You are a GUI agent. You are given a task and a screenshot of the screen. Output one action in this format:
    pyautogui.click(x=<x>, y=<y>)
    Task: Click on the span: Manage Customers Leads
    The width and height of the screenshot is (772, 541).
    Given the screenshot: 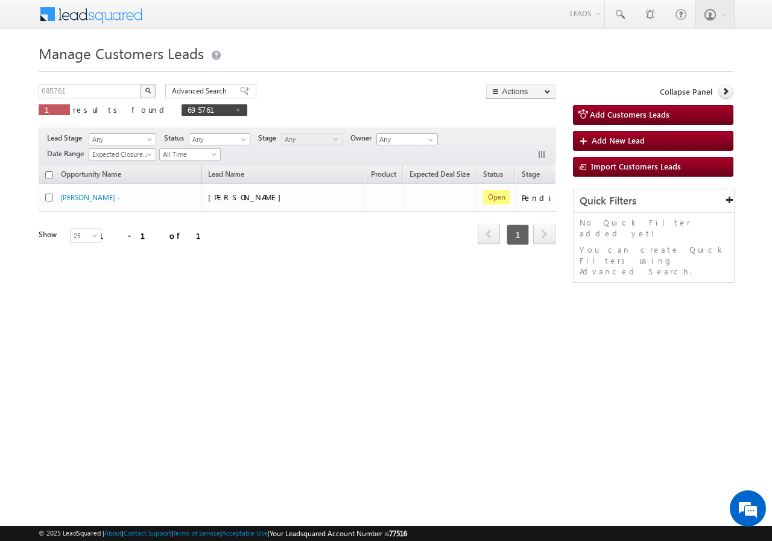 What is the action you would take?
    pyautogui.click(x=121, y=53)
    